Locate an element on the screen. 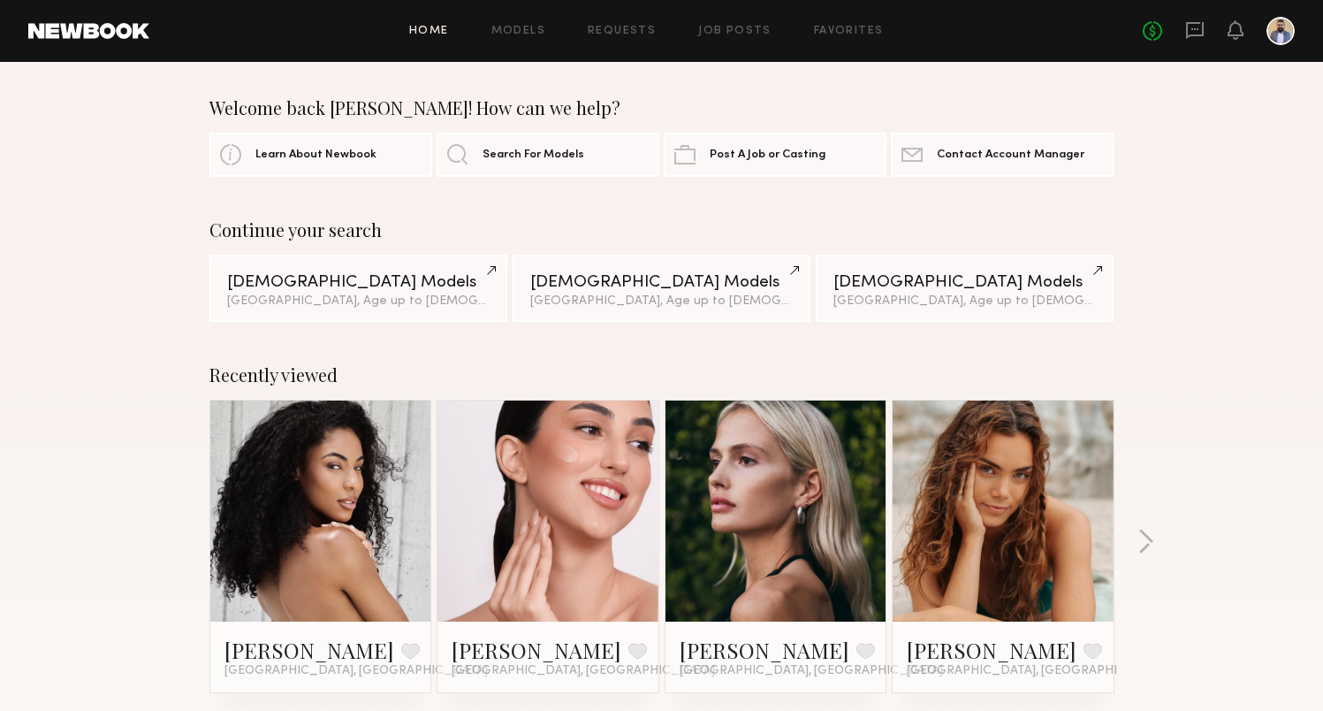  a: Models is located at coordinates (518, 31).